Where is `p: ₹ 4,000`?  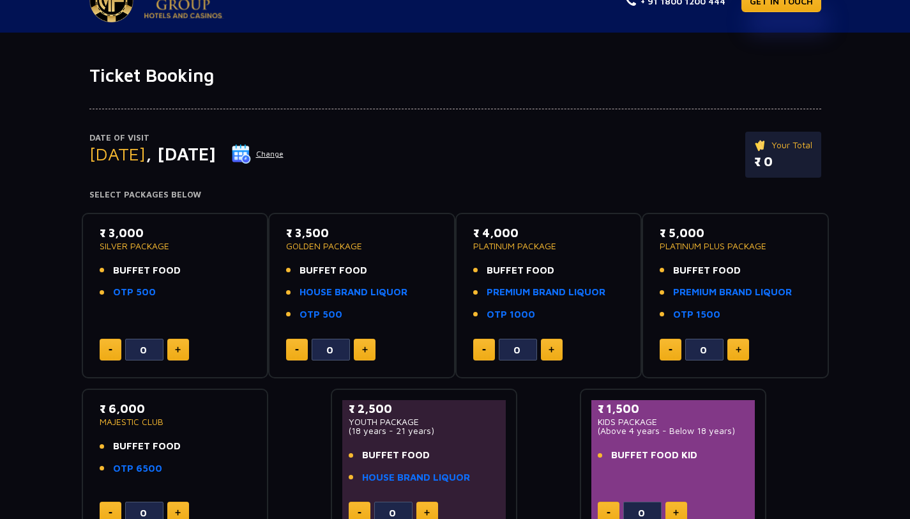 p: ₹ 4,000 is located at coordinates (549, 233).